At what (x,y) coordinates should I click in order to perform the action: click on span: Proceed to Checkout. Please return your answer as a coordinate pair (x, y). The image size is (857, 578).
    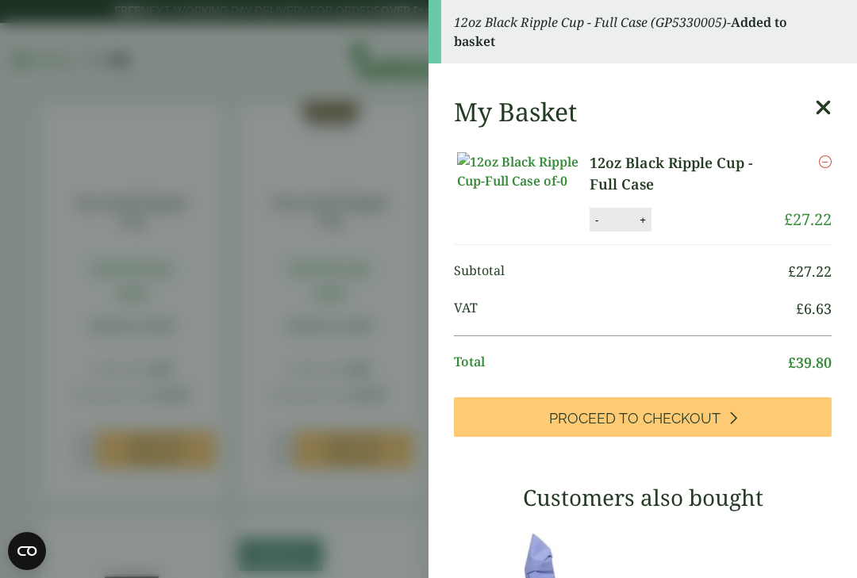
    Looking at the image, I should click on (635, 419).